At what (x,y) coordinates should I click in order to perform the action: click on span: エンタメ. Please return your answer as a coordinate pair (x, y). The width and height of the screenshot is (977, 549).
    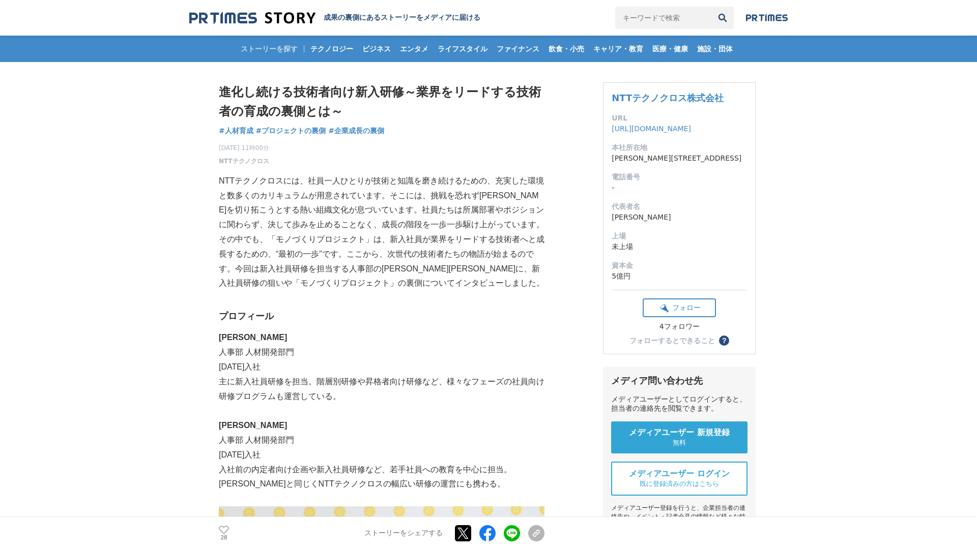
    Looking at the image, I should click on (414, 49).